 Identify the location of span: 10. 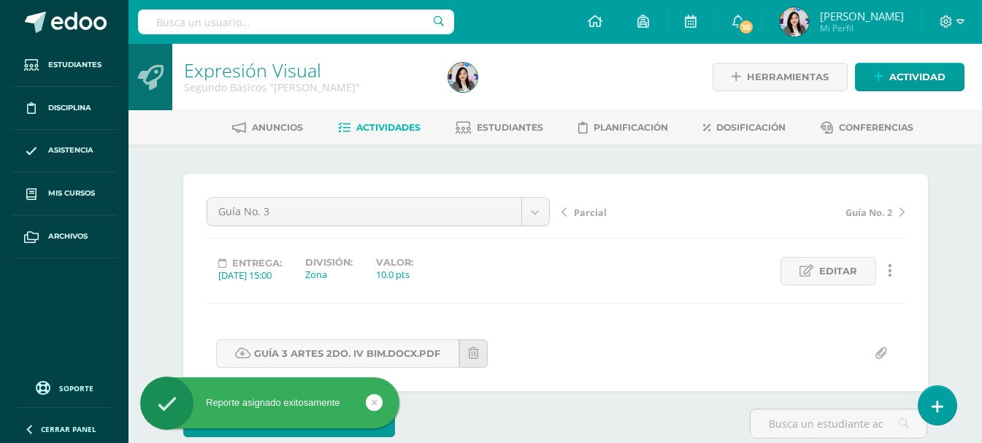
(746, 27).